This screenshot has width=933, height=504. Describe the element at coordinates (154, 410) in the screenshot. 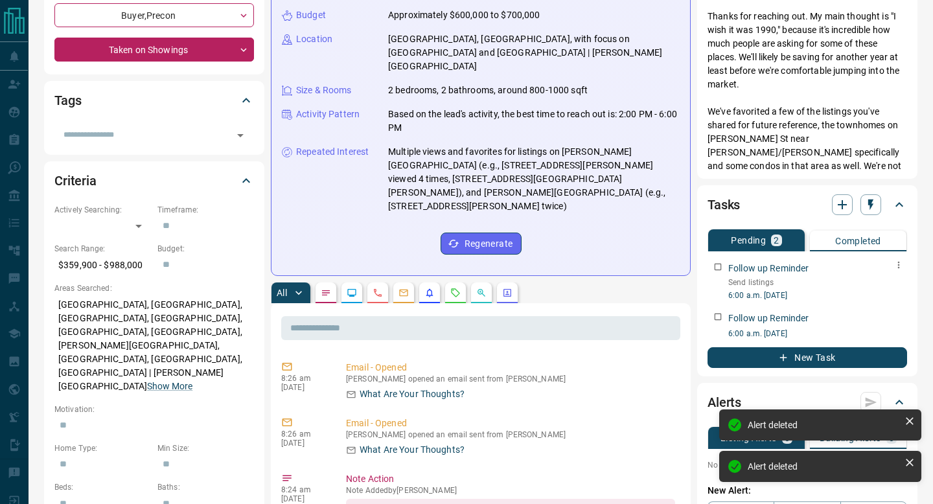

I see `p: Motivation:` at that location.